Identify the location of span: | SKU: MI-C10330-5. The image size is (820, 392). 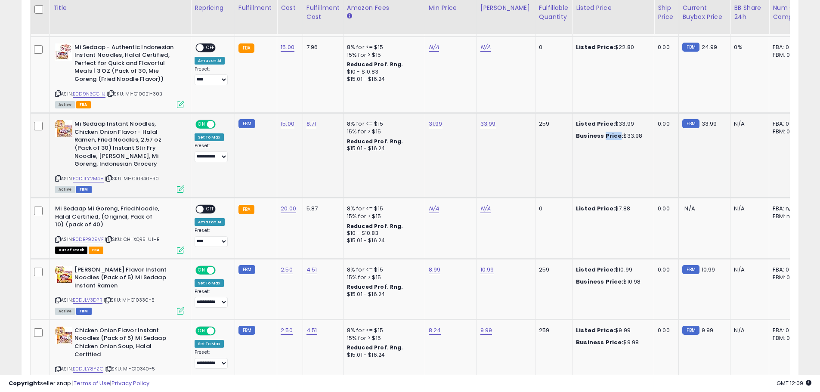
(129, 300).